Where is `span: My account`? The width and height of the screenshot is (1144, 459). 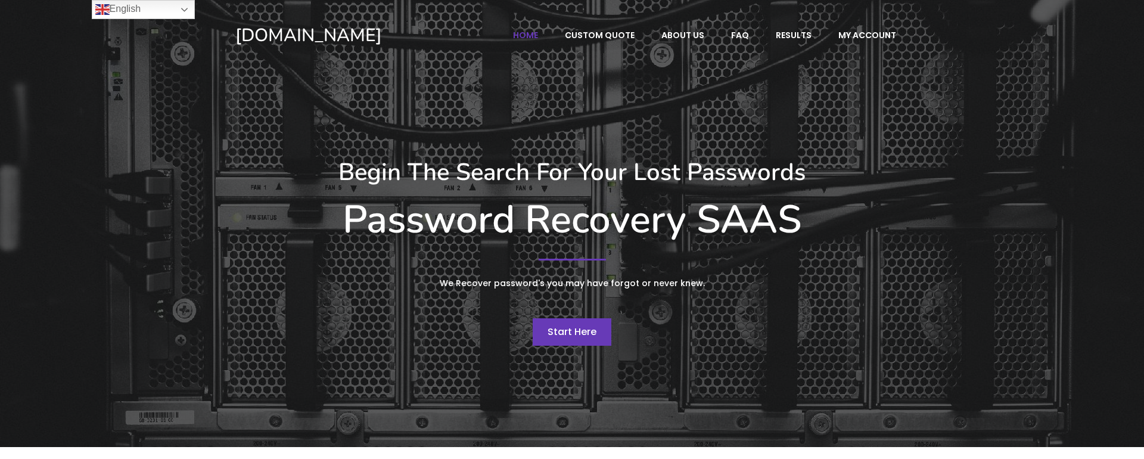 span: My account is located at coordinates (867, 35).